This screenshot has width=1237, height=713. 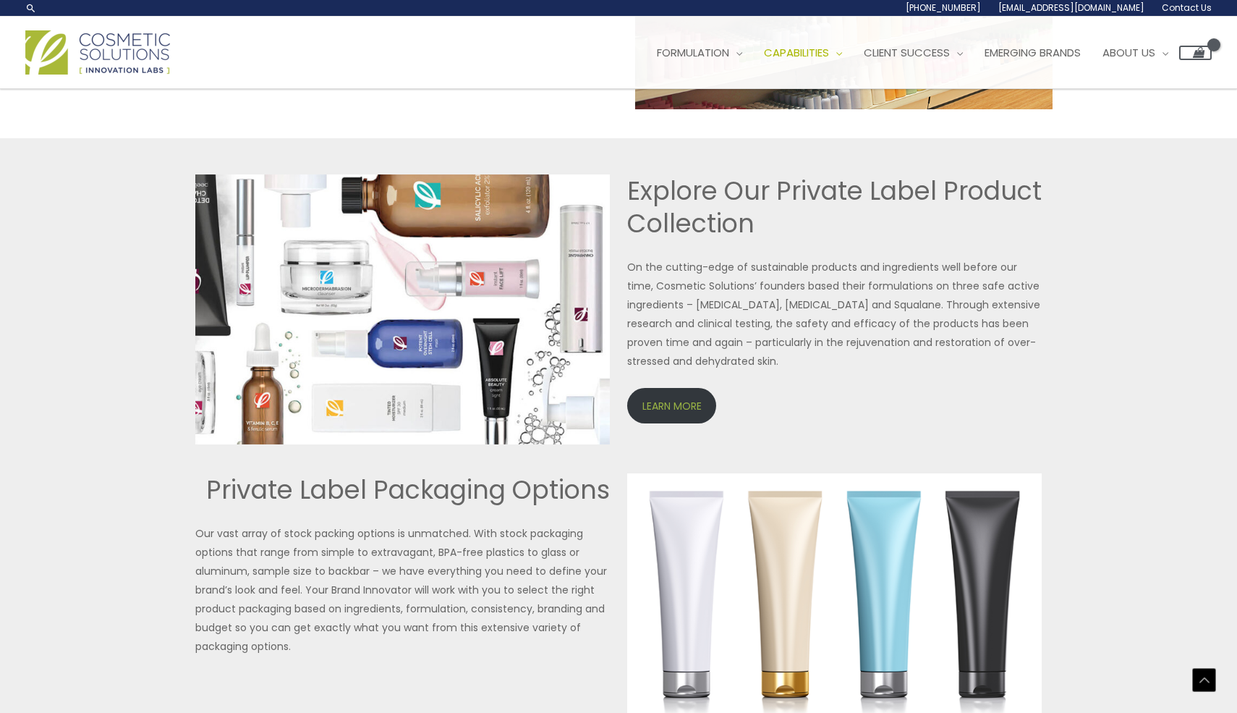 I want to click on p: Our vast array of stock packing options is unmatched. With stock packaging options that range fro..., so click(x=402, y=590).